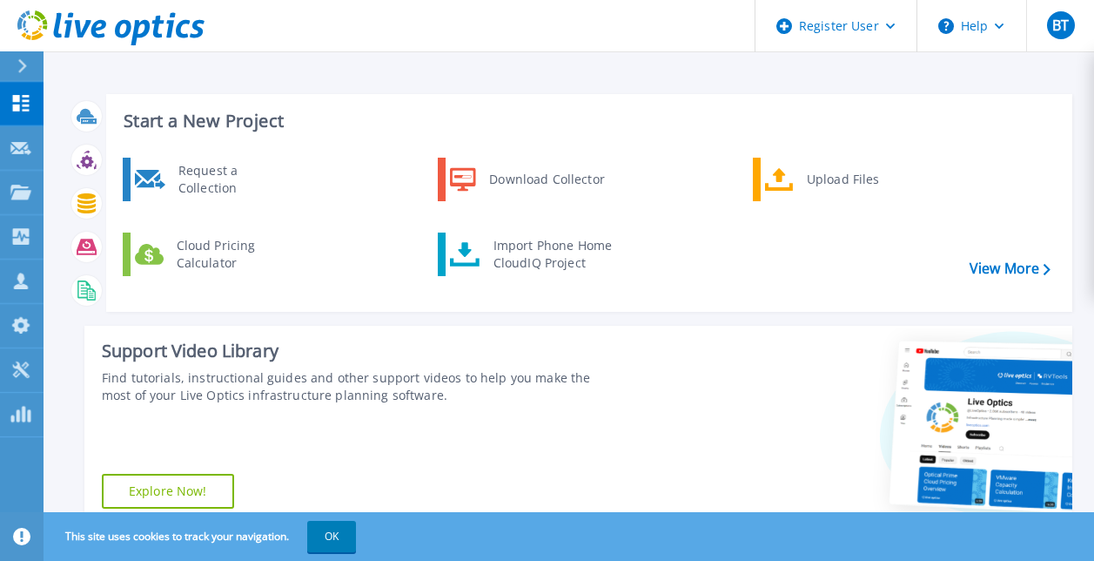 This screenshot has width=1094, height=561. I want to click on div: Download Collector, so click(546, 179).